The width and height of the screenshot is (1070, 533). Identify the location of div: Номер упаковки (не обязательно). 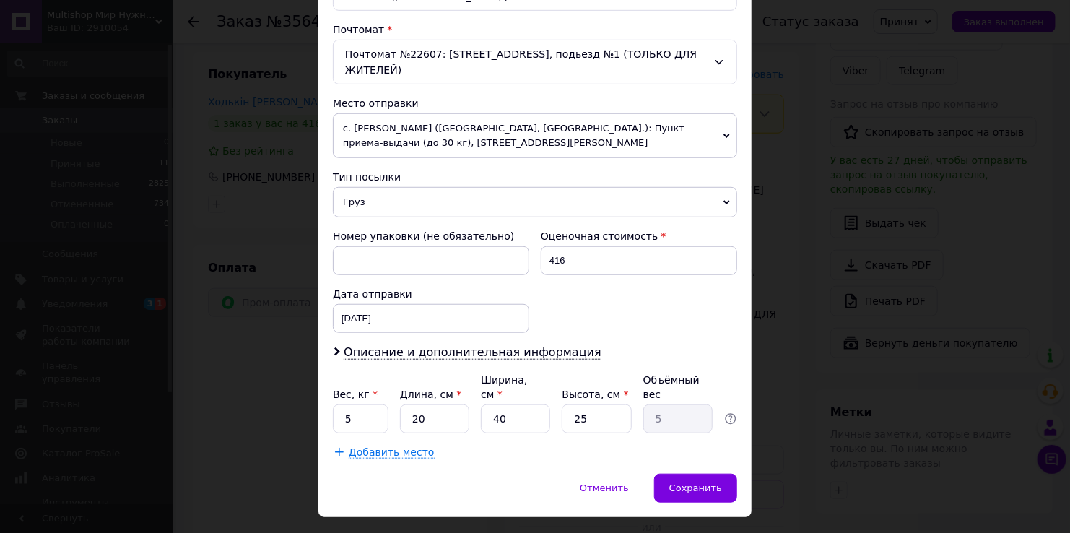
(431, 236).